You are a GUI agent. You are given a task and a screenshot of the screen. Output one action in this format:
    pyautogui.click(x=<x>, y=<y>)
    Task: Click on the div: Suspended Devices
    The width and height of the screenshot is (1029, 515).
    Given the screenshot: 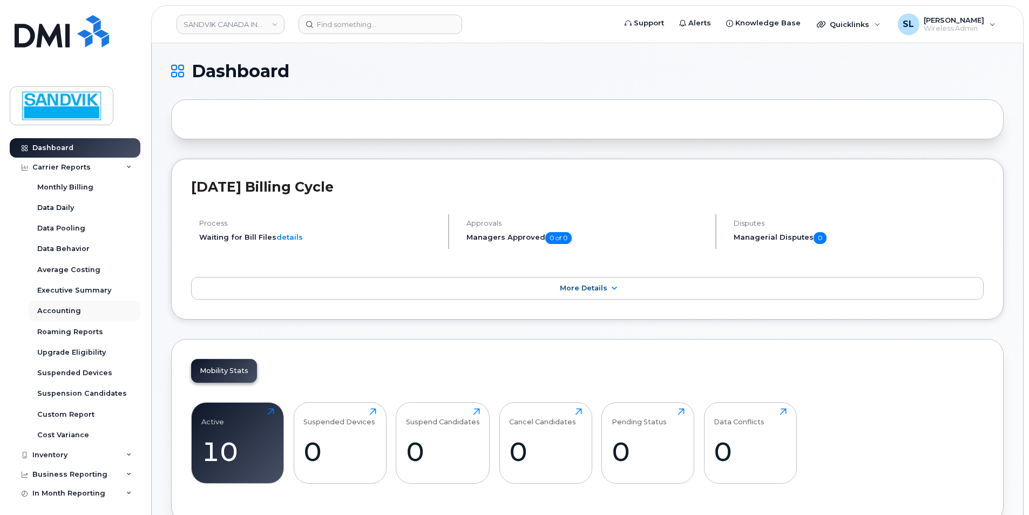 What is the action you would take?
    pyautogui.click(x=339, y=417)
    